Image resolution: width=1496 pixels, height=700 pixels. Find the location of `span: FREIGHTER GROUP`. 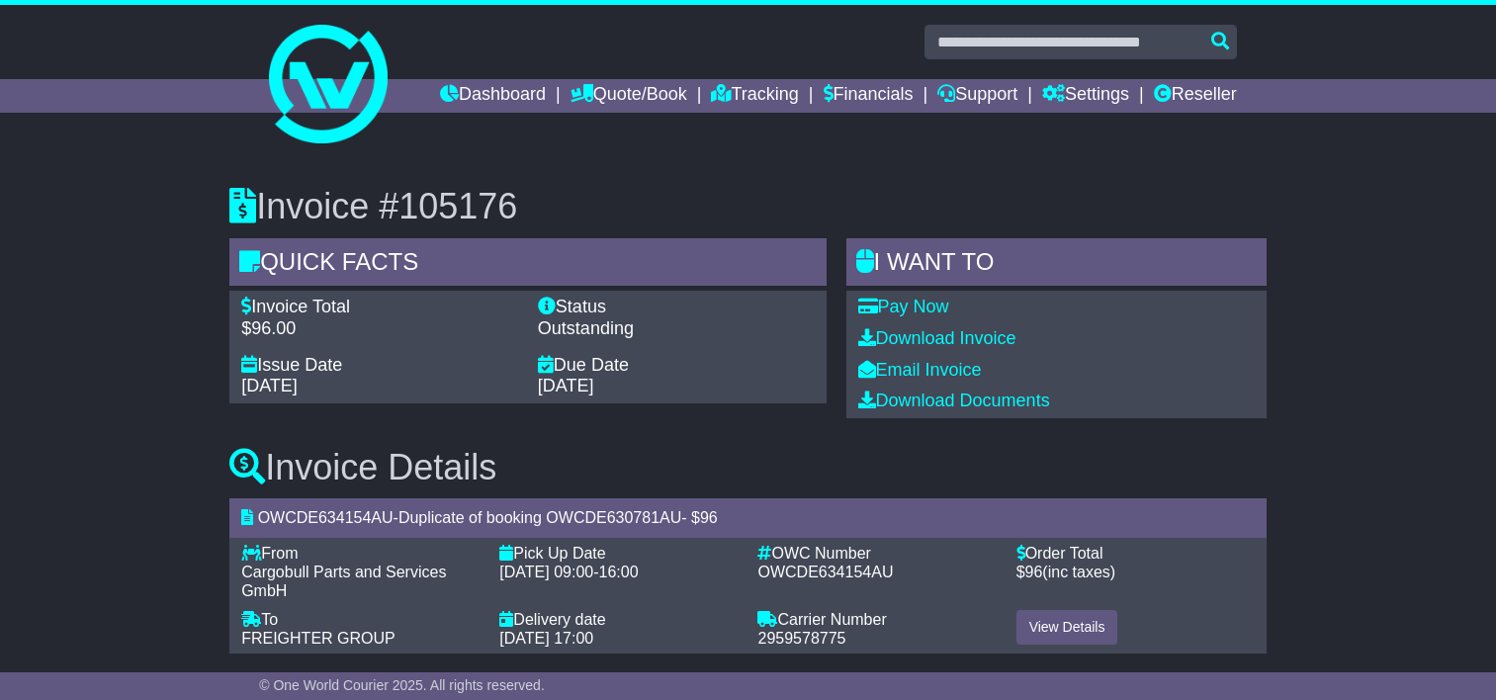

span: FREIGHTER GROUP is located at coordinates (318, 638).